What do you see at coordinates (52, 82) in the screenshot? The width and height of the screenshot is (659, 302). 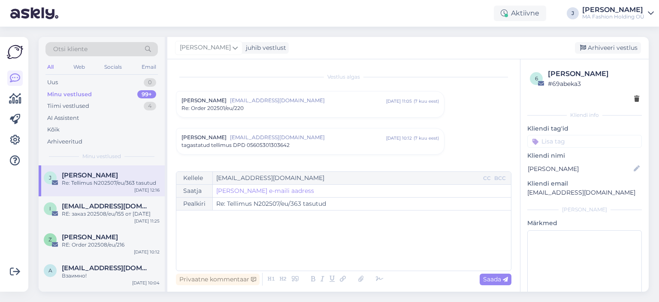 I see `div: Uus` at bounding box center [52, 82].